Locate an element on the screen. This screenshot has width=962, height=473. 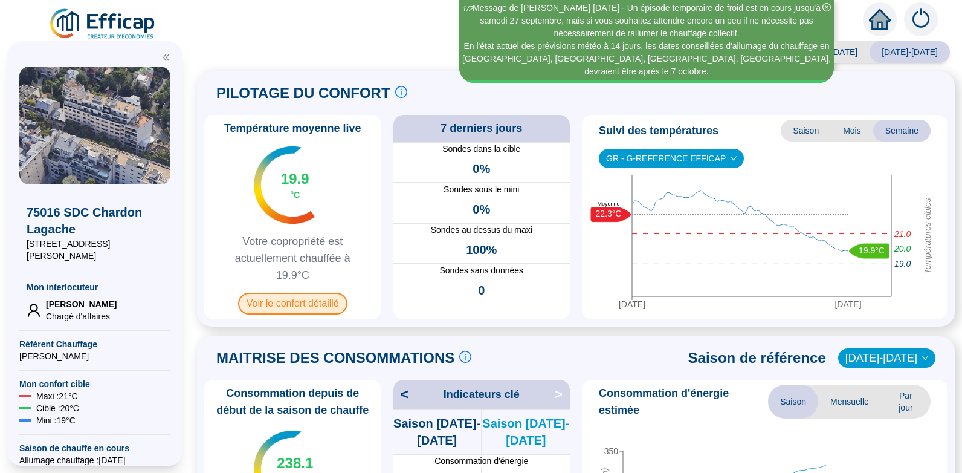
span: Température moyenne live is located at coordinates (293, 128).